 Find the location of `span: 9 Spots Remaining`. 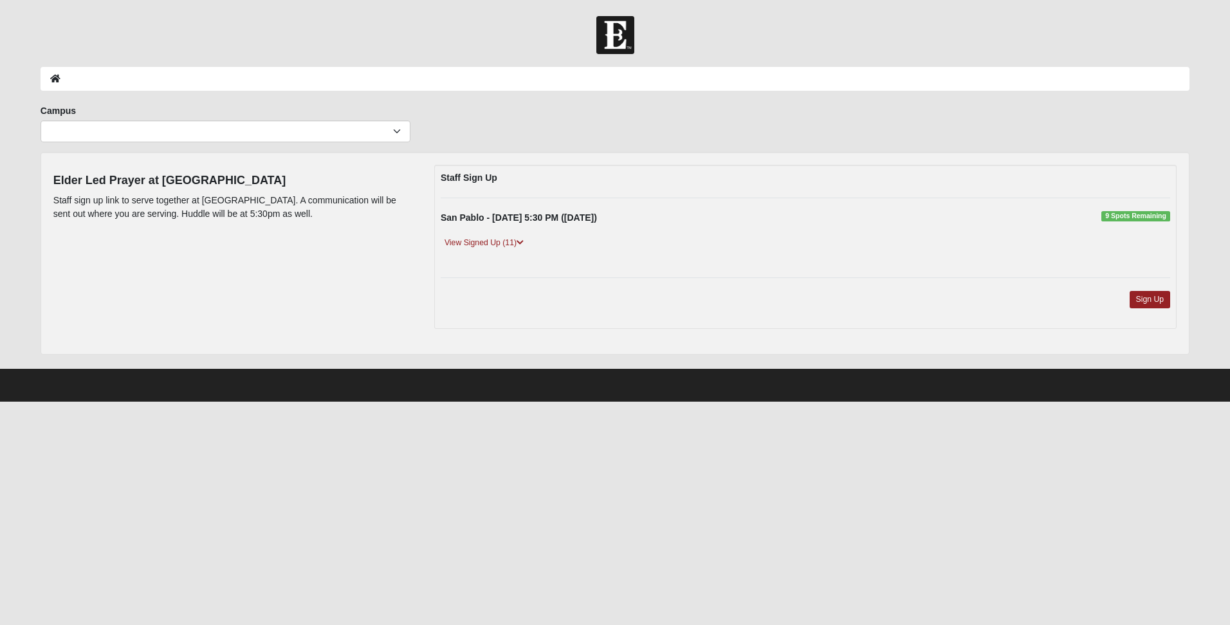

span: 9 Spots Remaining is located at coordinates (1136, 216).